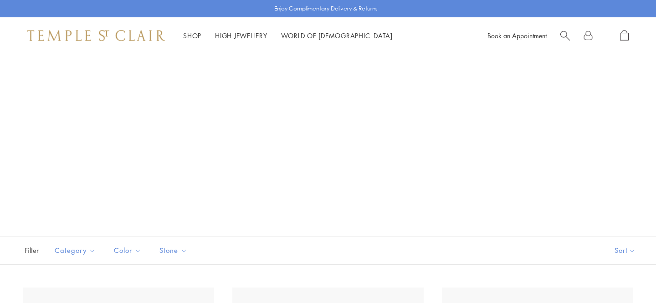  Describe the element at coordinates (517, 36) in the screenshot. I see `a: Book an Appointment` at that location.